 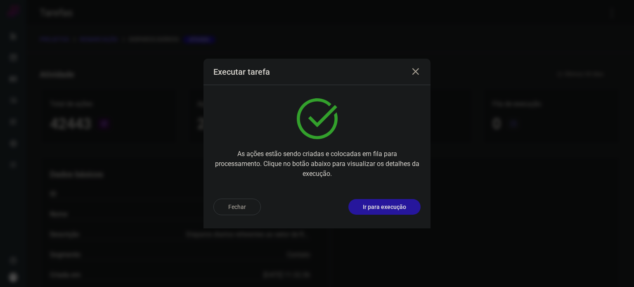 What do you see at coordinates (385, 207) in the screenshot?
I see `button: Ir para execução` at bounding box center [385, 207].